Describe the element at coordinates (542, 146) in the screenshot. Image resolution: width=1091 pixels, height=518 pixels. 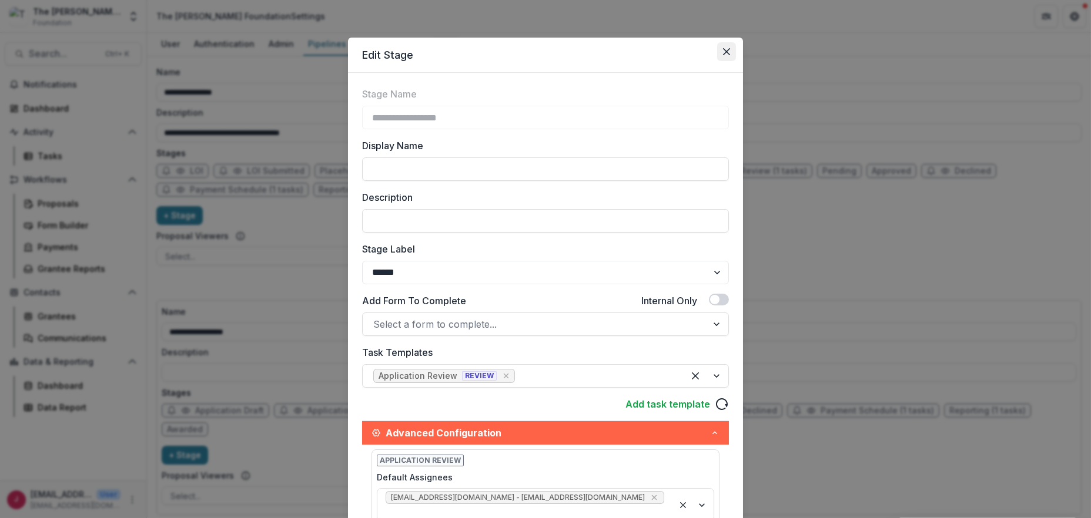
I see `label: Display Name` at that location.